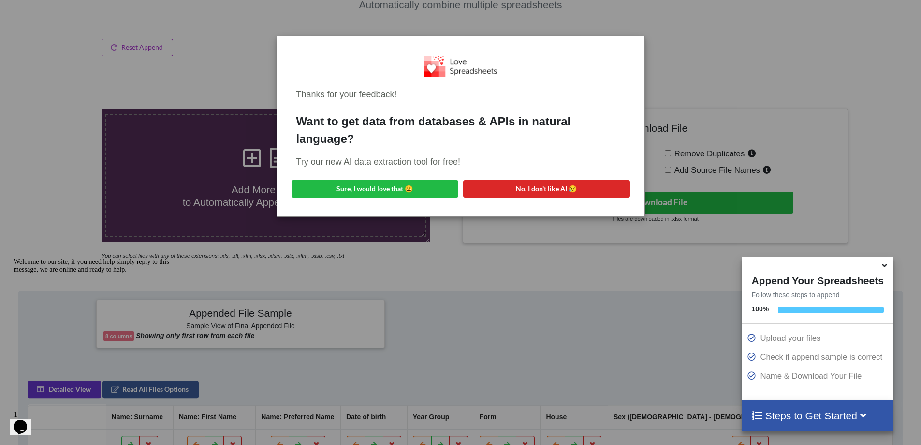 The image size is (921, 445). What do you see at coordinates (461, 94) in the screenshot?
I see `div: Thanks for your feedback!` at bounding box center [461, 94].